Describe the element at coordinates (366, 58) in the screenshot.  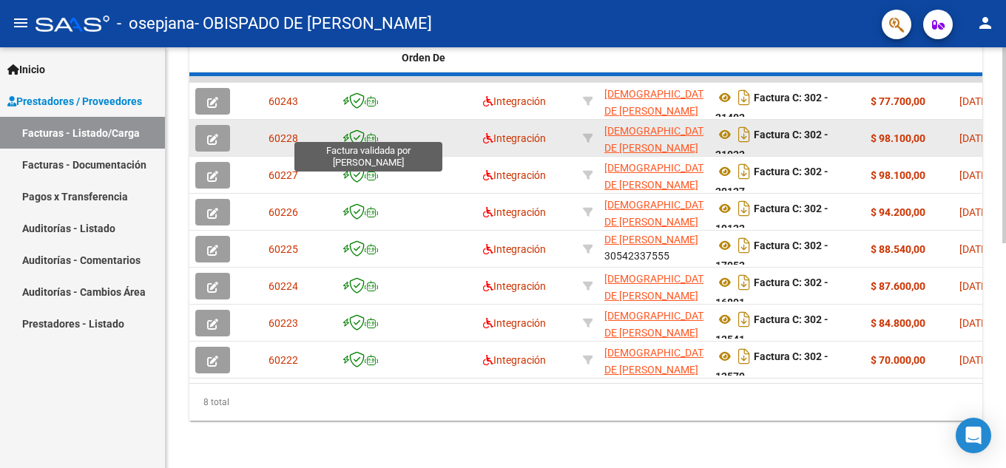
I see `datatable-header-cell: CAE` at that location.